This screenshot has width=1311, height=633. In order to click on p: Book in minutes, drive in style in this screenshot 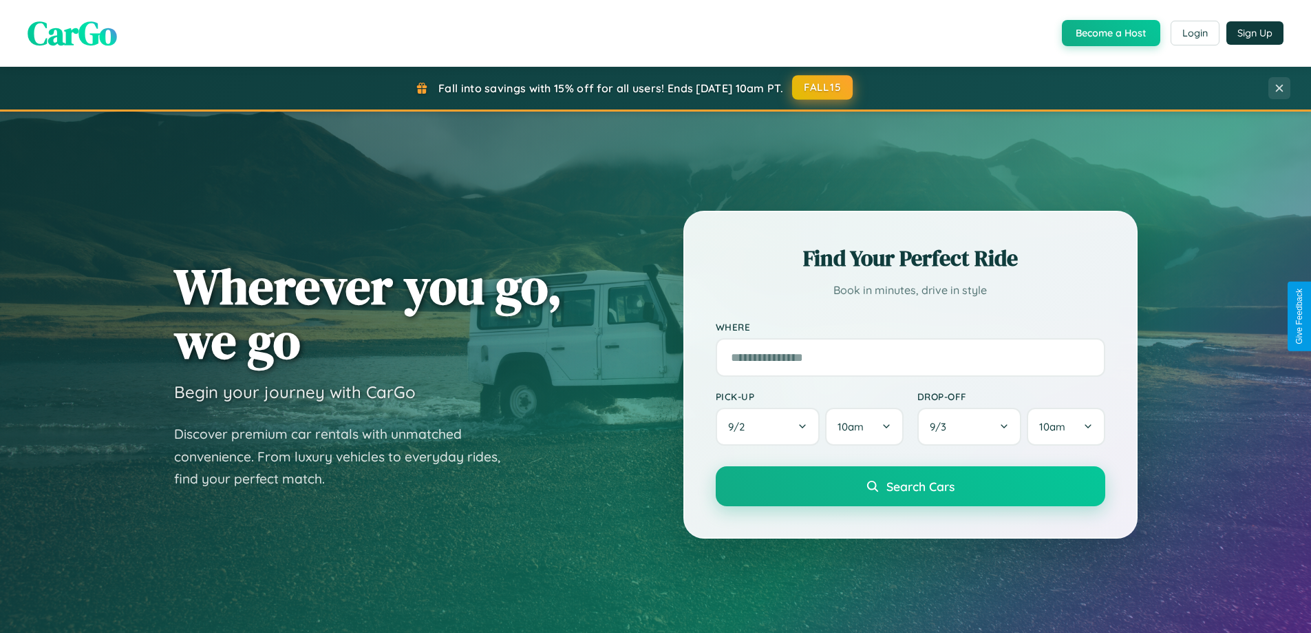, I will do `click(911, 290)`.